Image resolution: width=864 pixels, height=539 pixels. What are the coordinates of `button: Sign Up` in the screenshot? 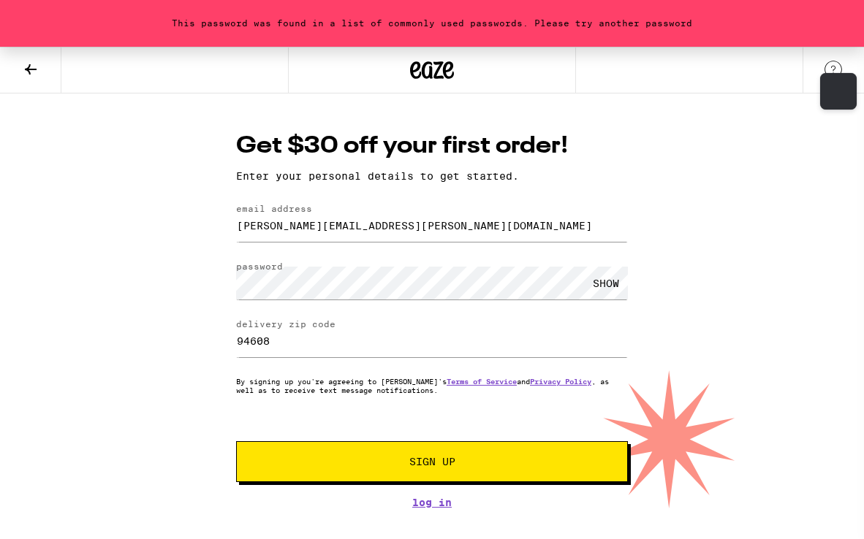 It's located at (432, 462).